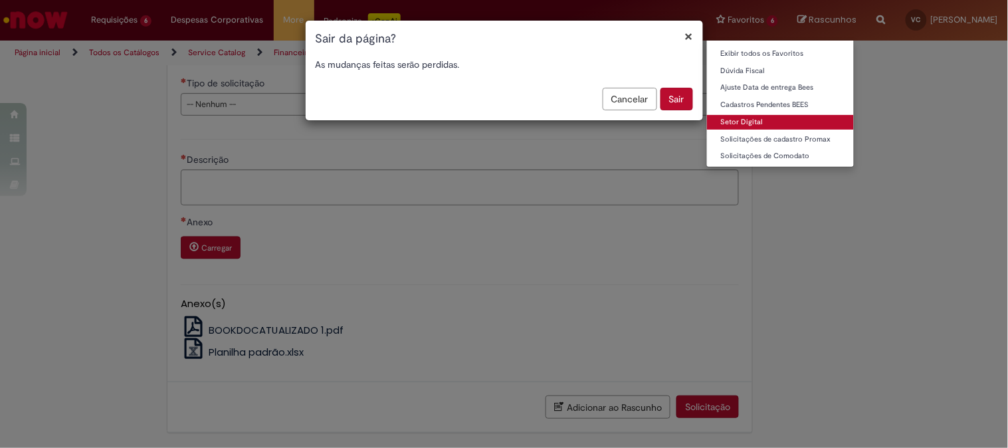 The width and height of the screenshot is (1008, 448). What do you see at coordinates (780, 104) in the screenshot?
I see `ul: Favoritos` at bounding box center [780, 104].